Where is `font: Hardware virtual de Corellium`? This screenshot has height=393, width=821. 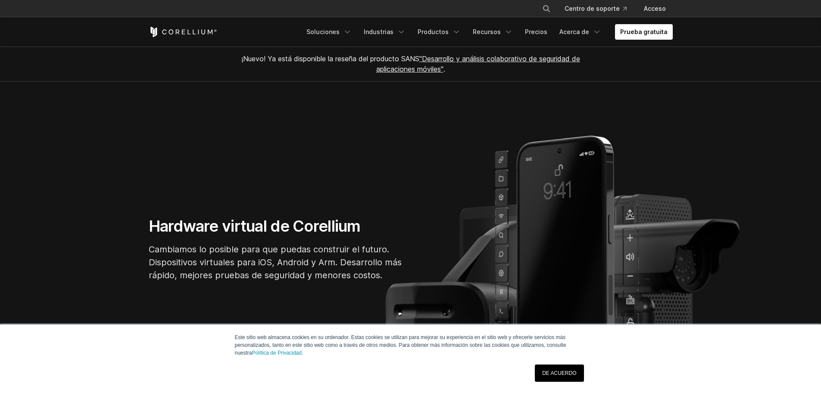 font: Hardware virtual de Corellium is located at coordinates (255, 226).